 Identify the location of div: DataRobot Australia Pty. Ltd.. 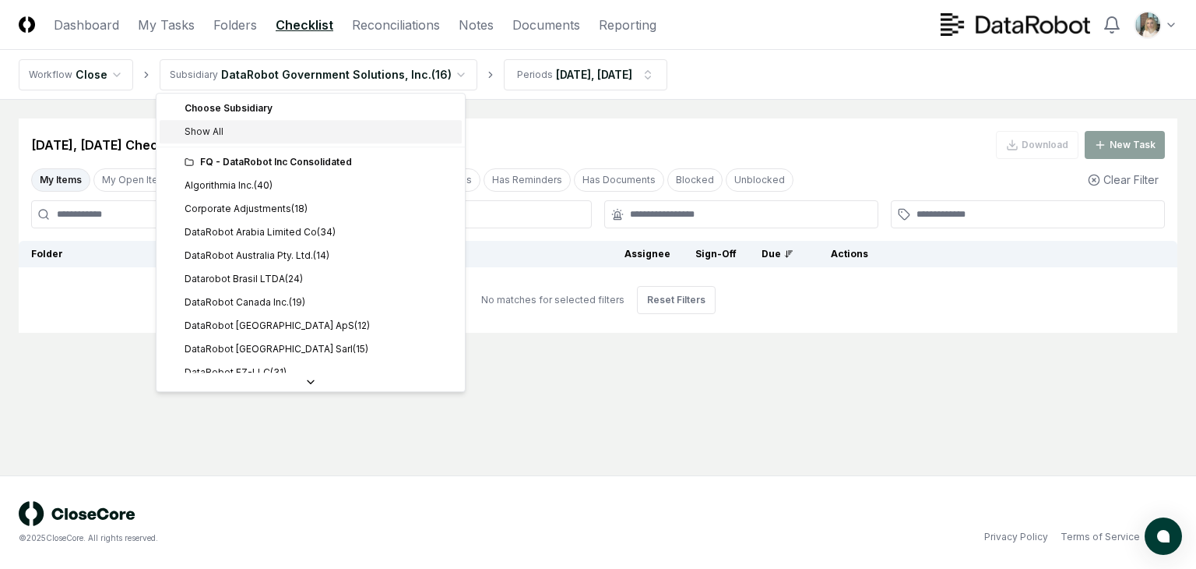
(257, 255).